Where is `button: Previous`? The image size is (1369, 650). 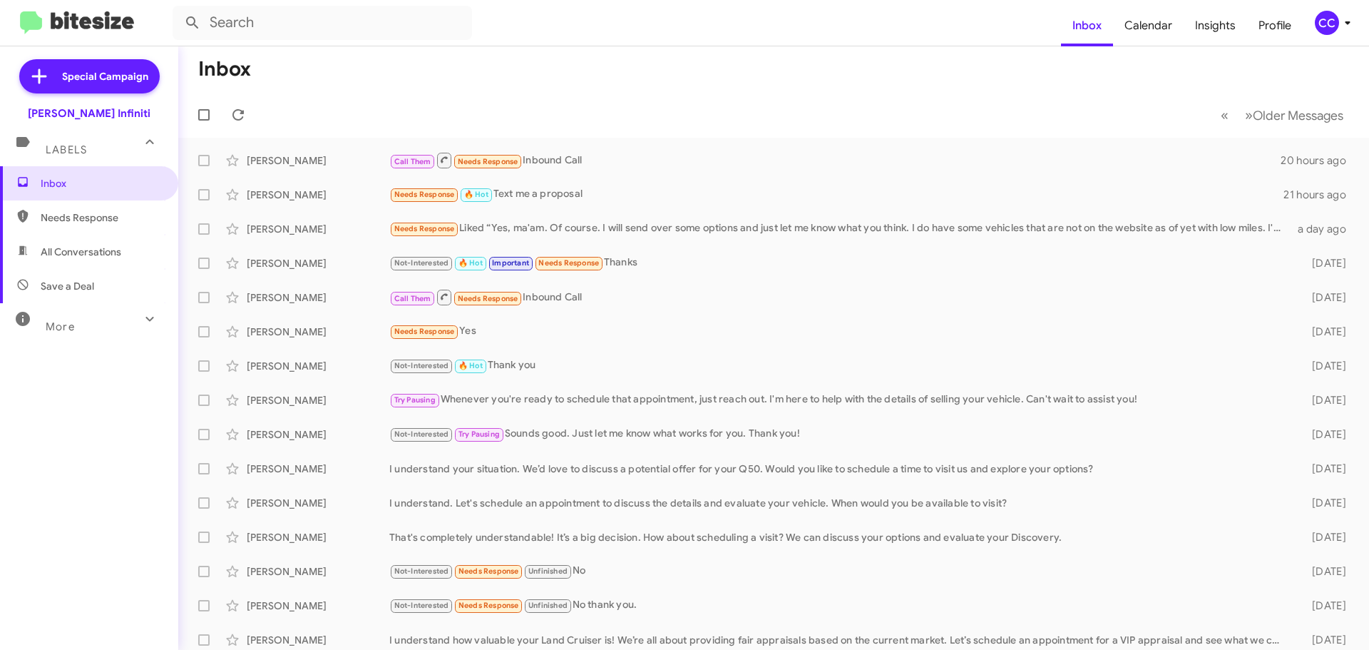 button: Previous is located at coordinates (1224, 115).